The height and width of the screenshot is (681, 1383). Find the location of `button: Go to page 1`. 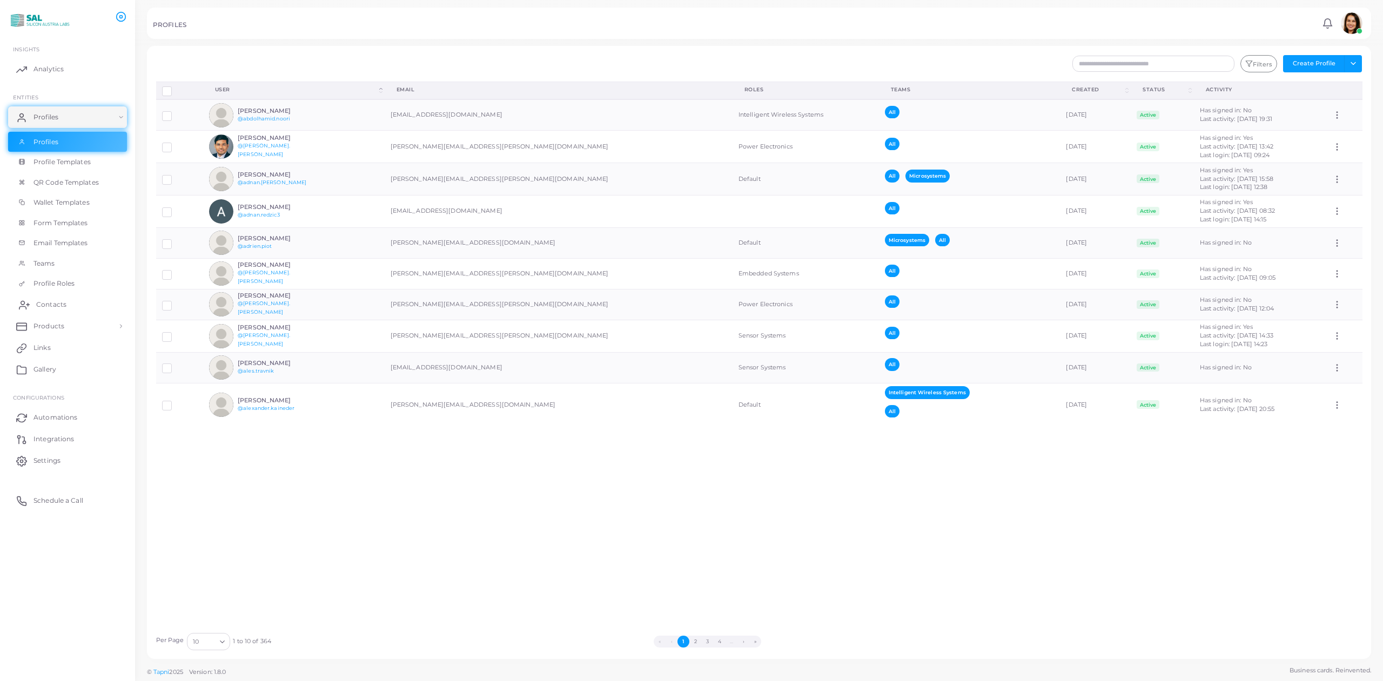

button: Go to page 1 is located at coordinates (683, 642).